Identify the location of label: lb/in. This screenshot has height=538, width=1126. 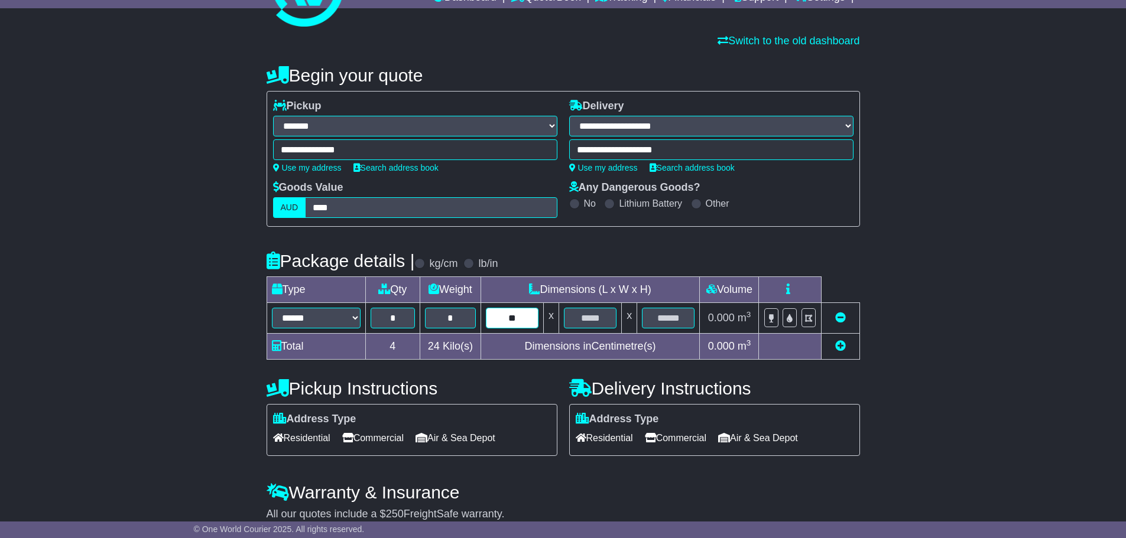
(488, 264).